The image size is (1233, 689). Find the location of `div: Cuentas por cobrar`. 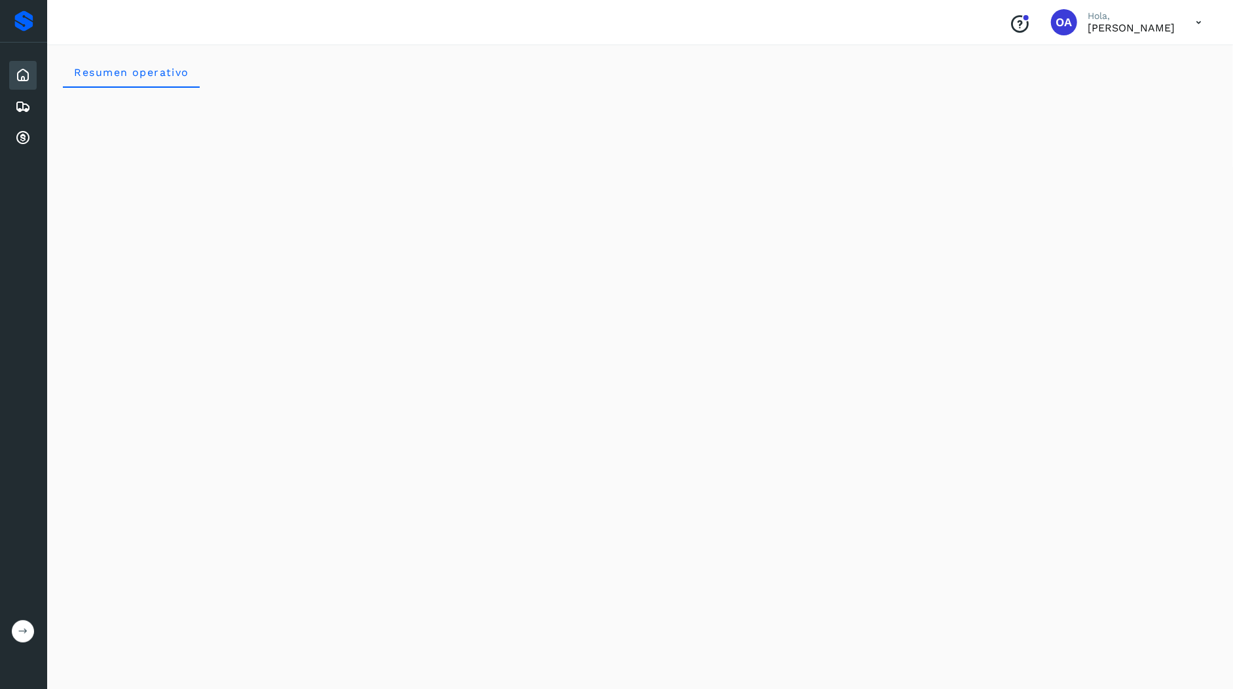

div: Cuentas por cobrar is located at coordinates (23, 138).